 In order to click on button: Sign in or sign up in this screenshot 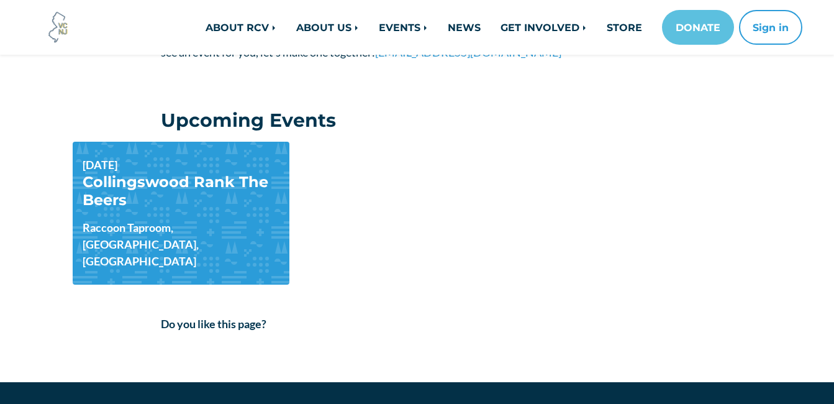, I will do `click(771, 27)`.